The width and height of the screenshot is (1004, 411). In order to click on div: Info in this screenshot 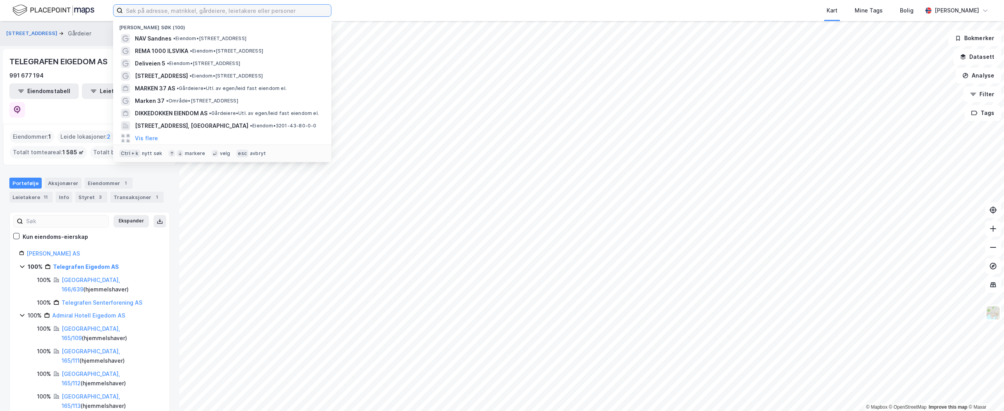, I will do `click(64, 197)`.